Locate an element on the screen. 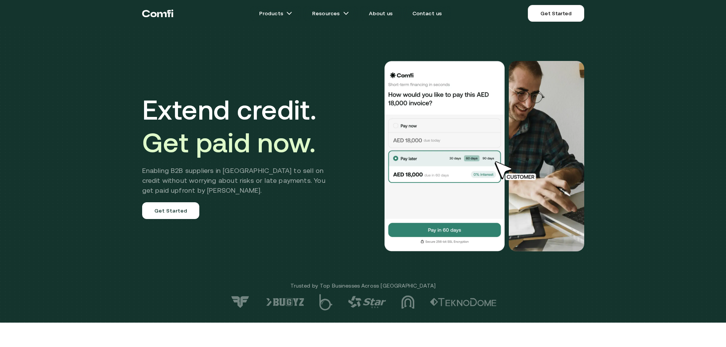  a: About us is located at coordinates (381, 13).